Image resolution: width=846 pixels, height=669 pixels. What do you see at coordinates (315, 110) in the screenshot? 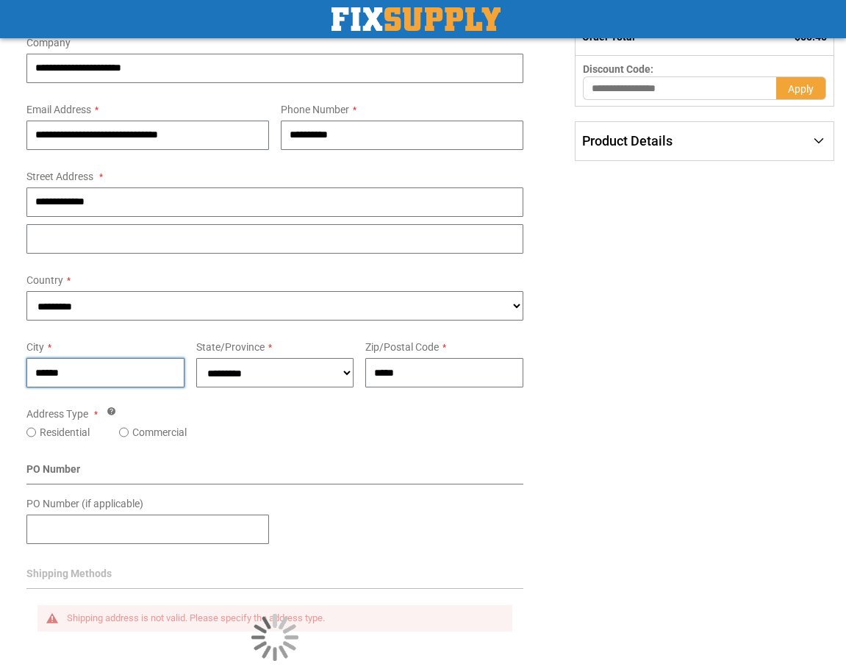
I see `span: Phone Number` at bounding box center [315, 110].